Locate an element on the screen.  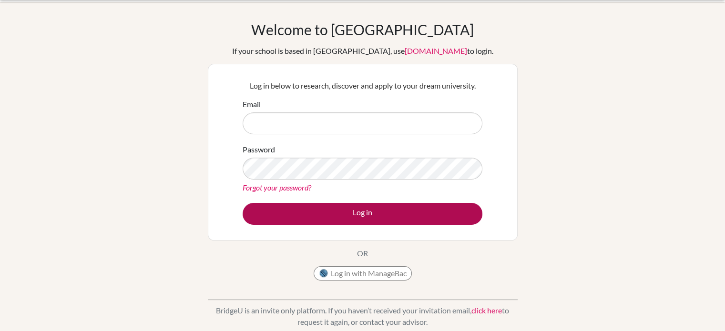
label: Password is located at coordinates (259, 150).